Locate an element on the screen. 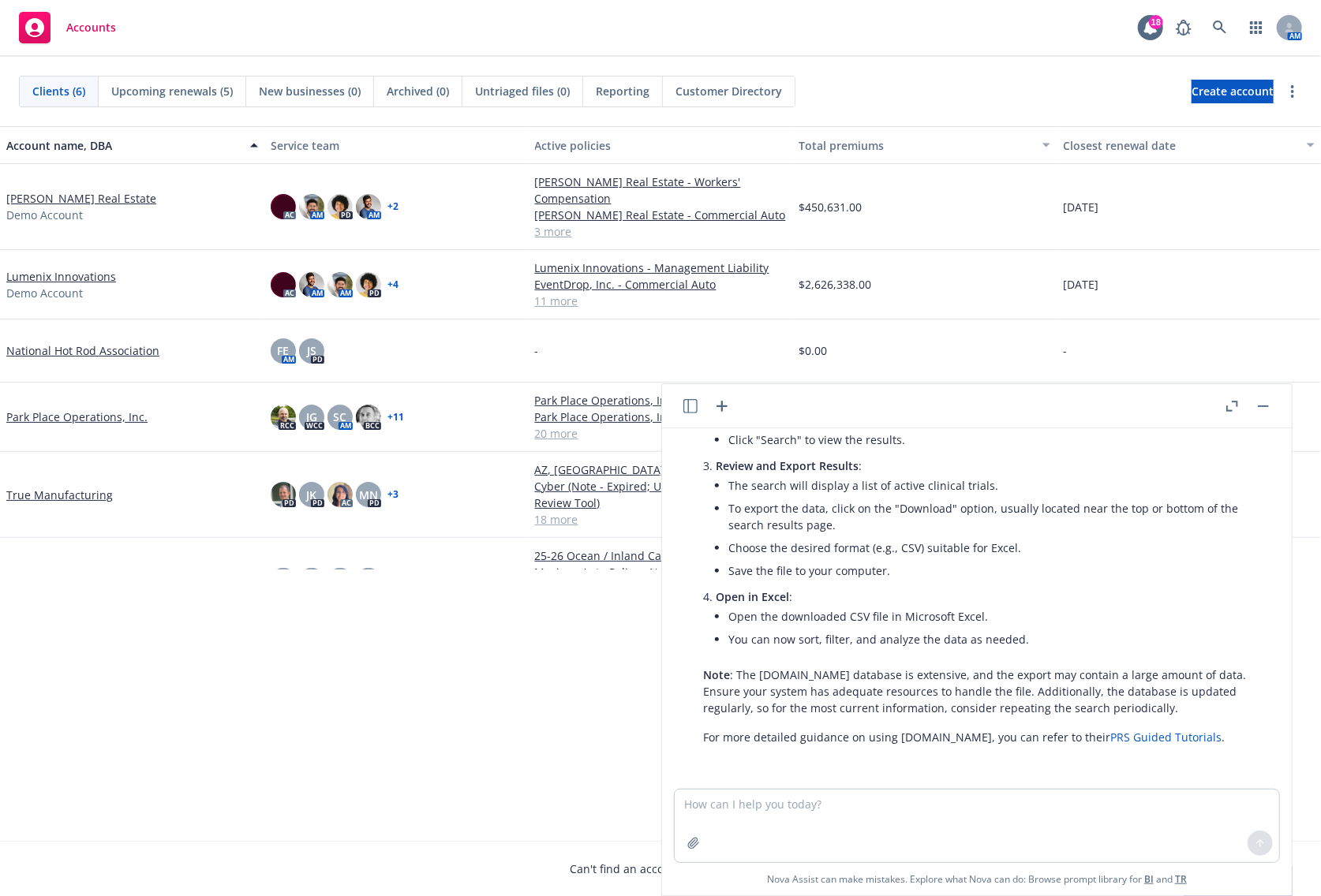  span: Review and Export Results is located at coordinates (786, 465).